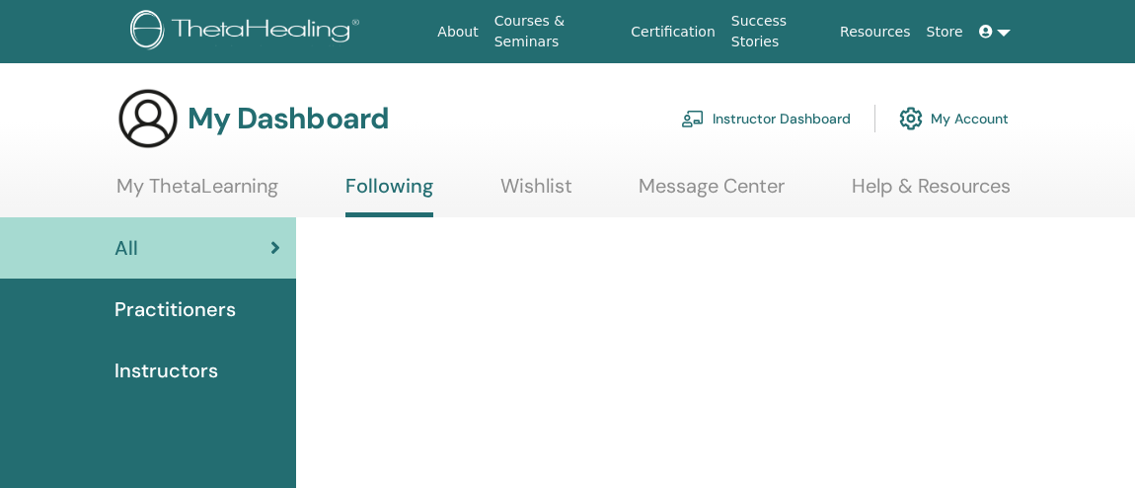 Image resolution: width=1135 pixels, height=488 pixels. Describe the element at coordinates (778, 32) in the screenshot. I see `a: Success Stories` at that location.